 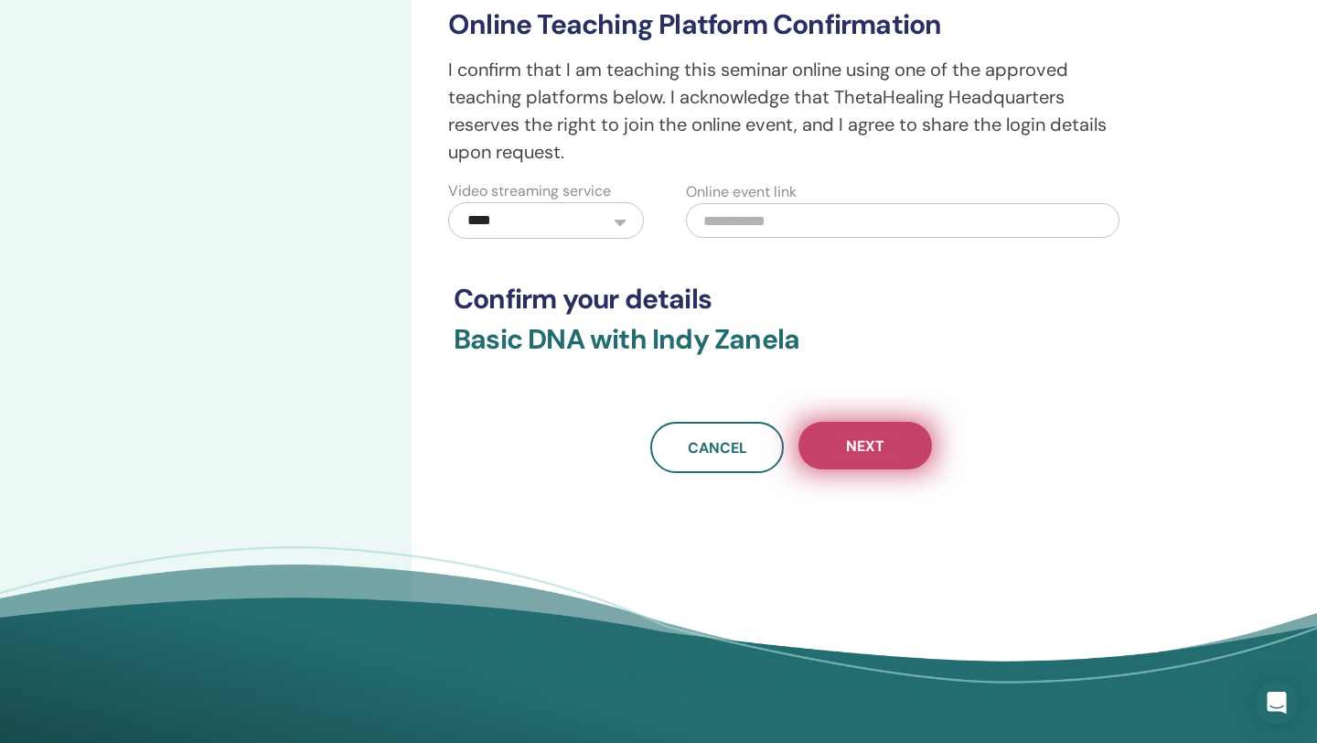 What do you see at coordinates (1277, 702) in the screenshot?
I see `div: Open Intercom Messenger` at bounding box center [1277, 702].